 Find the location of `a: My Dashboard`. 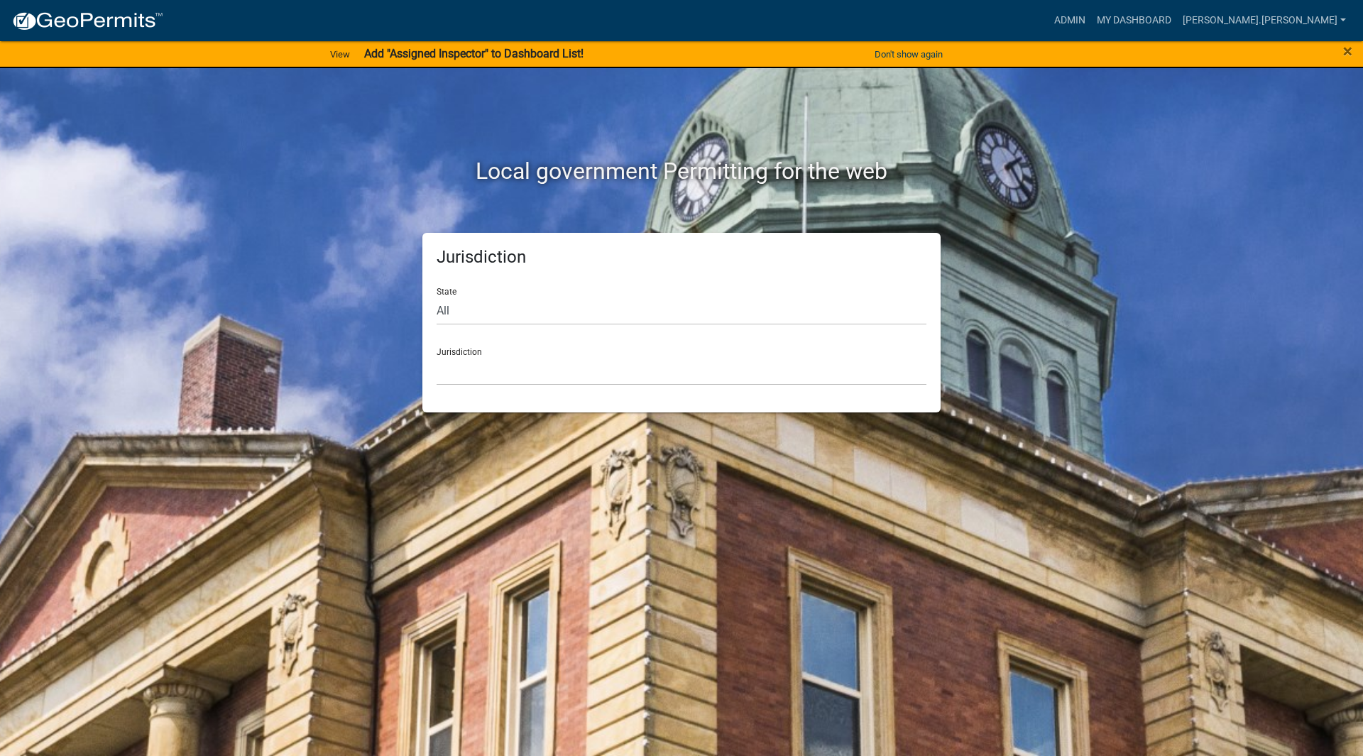

a: My Dashboard is located at coordinates (1134, 21).